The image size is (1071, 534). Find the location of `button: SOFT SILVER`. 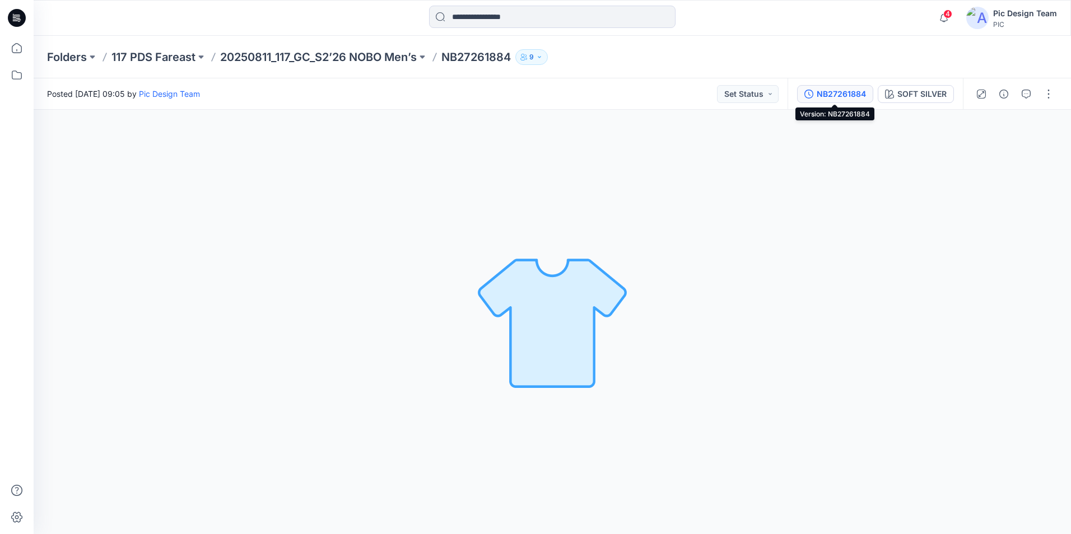

button: SOFT SILVER is located at coordinates (916, 94).